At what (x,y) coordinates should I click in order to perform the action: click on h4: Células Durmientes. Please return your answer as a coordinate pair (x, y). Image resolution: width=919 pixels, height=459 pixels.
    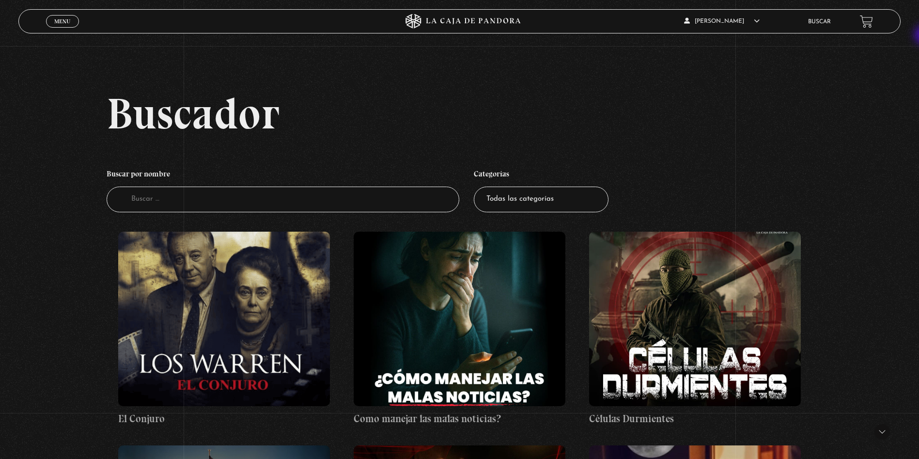
    Looking at the image, I should click on (695, 419).